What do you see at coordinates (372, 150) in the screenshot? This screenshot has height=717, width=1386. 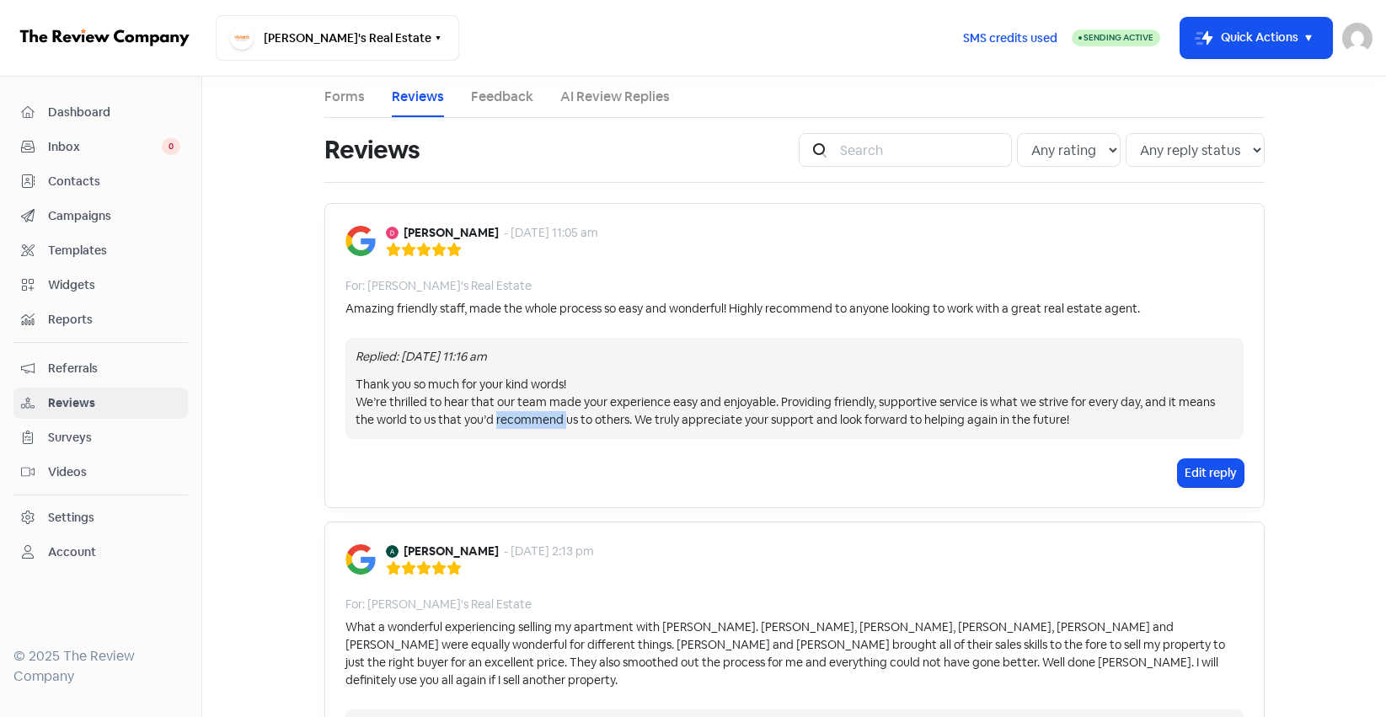 I see `h1: Reviews` at bounding box center [372, 150].